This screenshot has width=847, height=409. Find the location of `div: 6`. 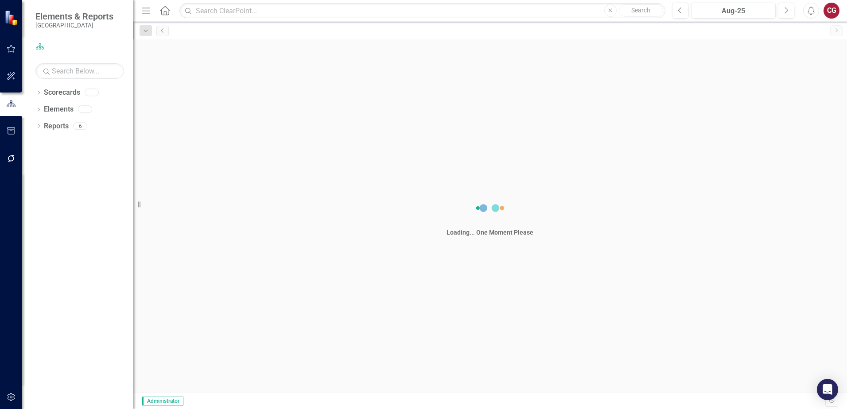

div: 6 is located at coordinates (80, 126).